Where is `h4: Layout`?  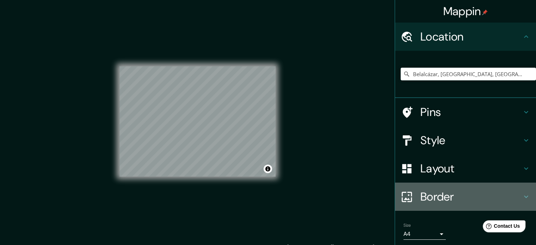 h4: Layout is located at coordinates (471, 168).